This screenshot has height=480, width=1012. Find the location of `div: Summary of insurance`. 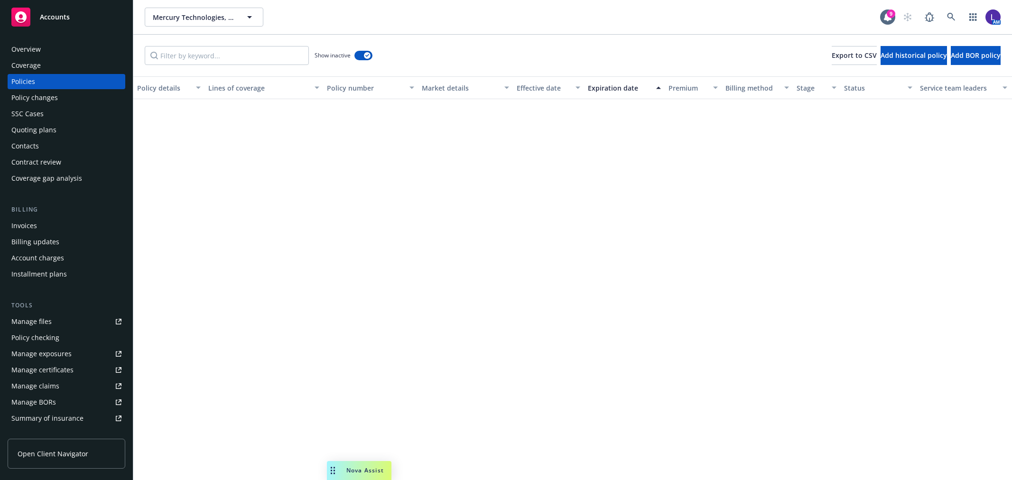

div: Summary of insurance is located at coordinates (47, 418).